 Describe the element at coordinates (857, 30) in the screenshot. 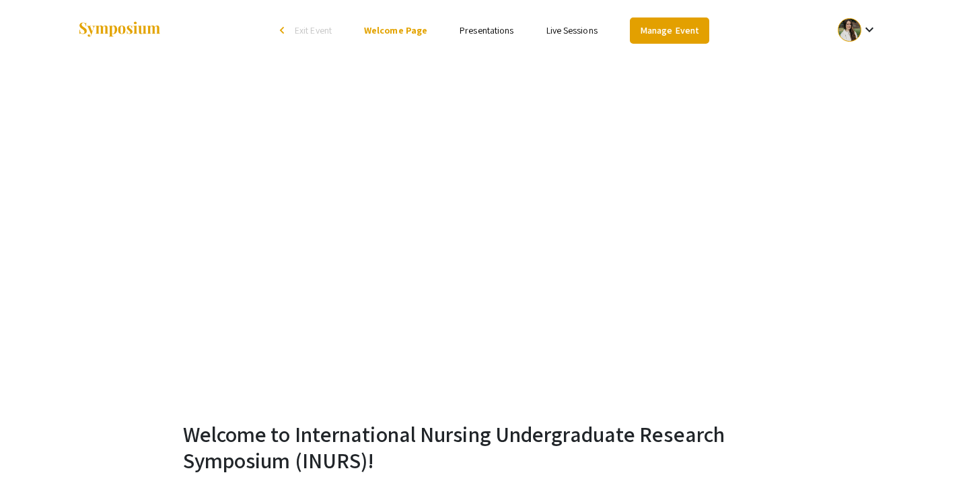

I see `button: Expand account dropdown` at that location.